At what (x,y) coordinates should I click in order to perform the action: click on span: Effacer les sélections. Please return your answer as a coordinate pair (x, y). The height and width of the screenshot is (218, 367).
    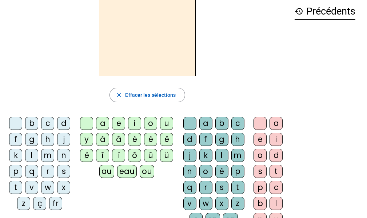
    Looking at the image, I should click on (150, 95).